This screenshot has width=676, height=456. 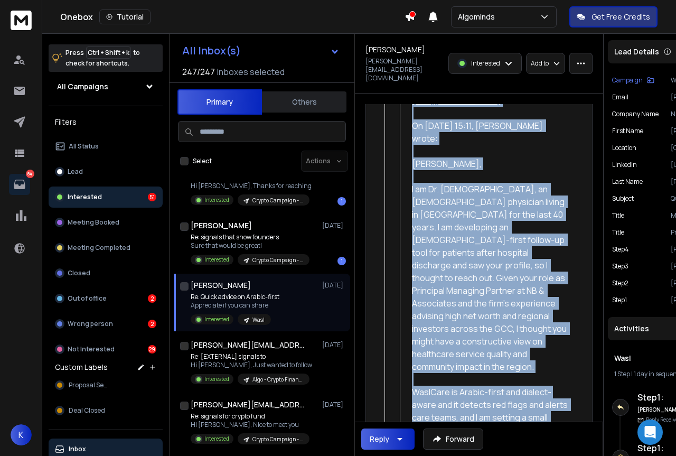 I want to click on p: Get Free Credits, so click(x=620, y=17).